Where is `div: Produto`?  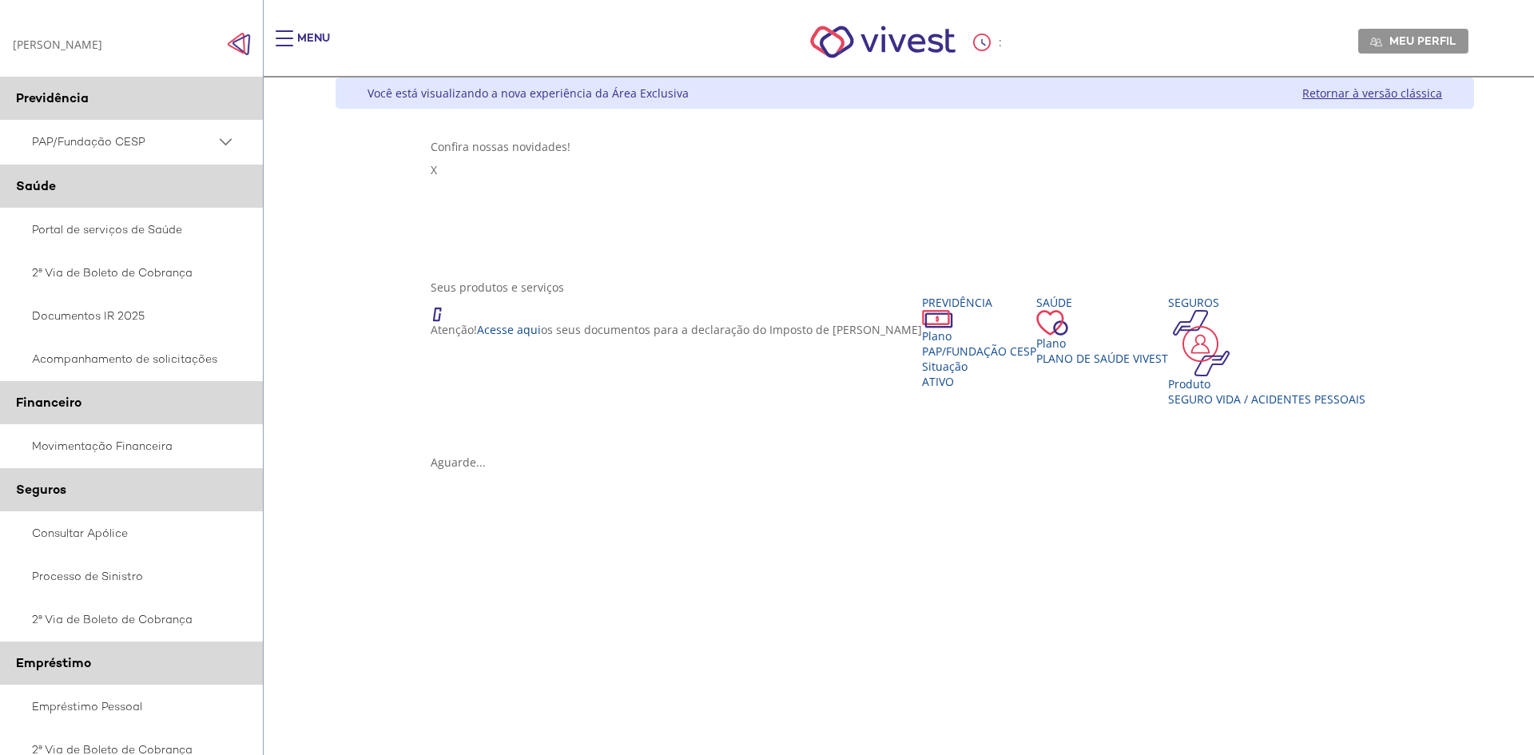
div: Produto is located at coordinates (1267, 384).